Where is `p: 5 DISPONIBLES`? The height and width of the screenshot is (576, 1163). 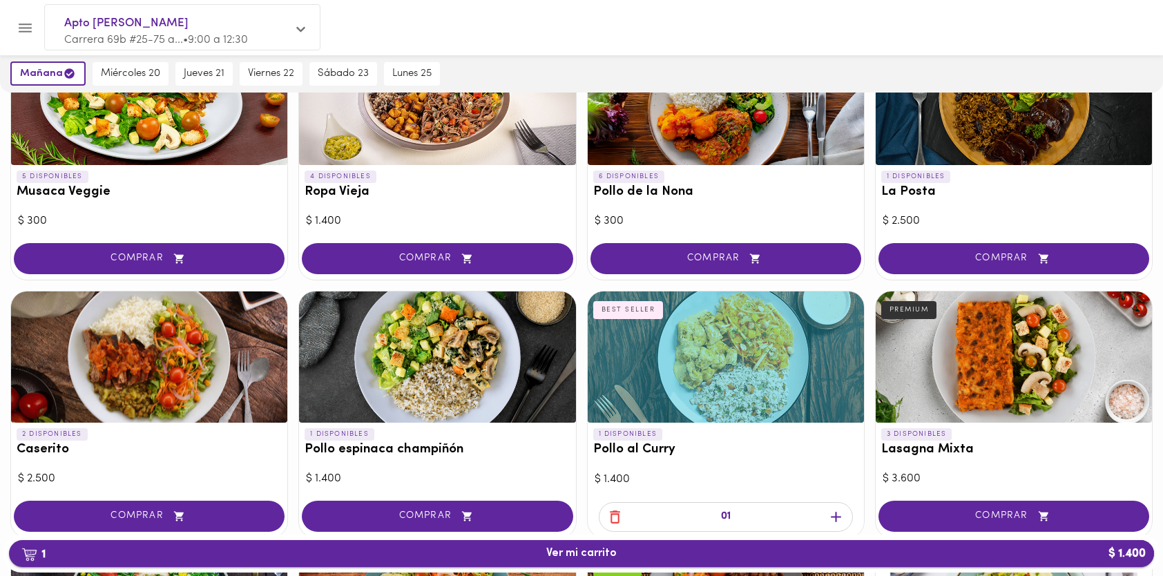 p: 5 DISPONIBLES is located at coordinates (52, 177).